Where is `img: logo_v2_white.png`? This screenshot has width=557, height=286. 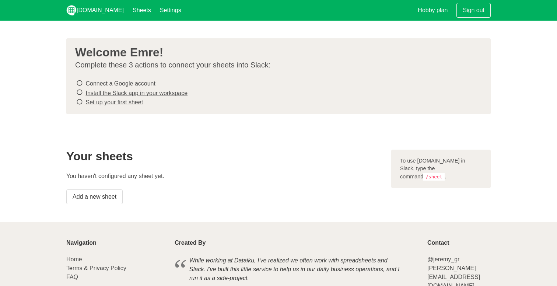
img: logo_v2_white.png is located at coordinates (71, 10).